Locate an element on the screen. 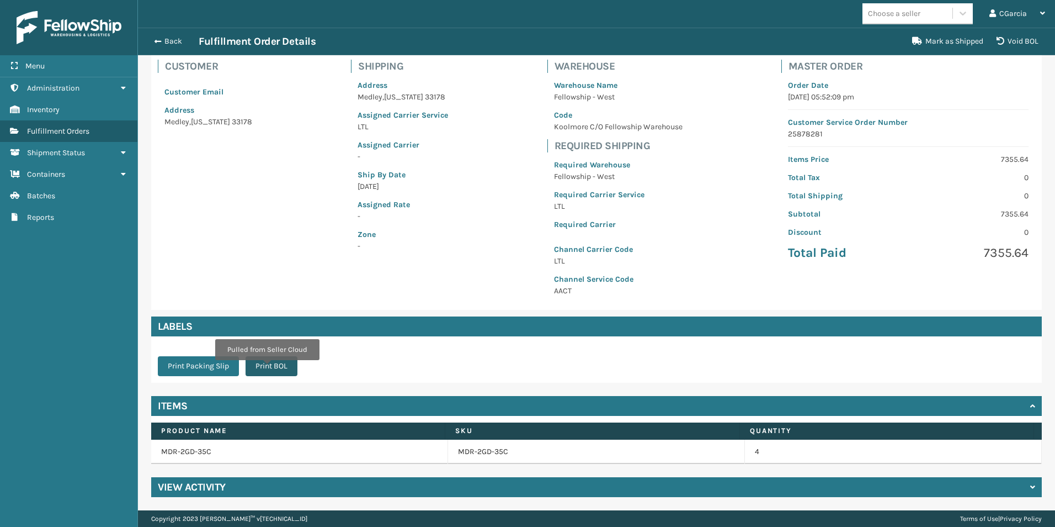 Image resolution: width=1055 pixels, height=527 pixels. p: Required Carrier Service is located at coordinates (618, 194).